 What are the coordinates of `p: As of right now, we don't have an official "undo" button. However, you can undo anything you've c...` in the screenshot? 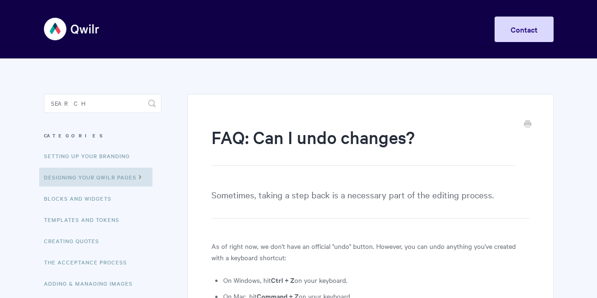 It's located at (370, 252).